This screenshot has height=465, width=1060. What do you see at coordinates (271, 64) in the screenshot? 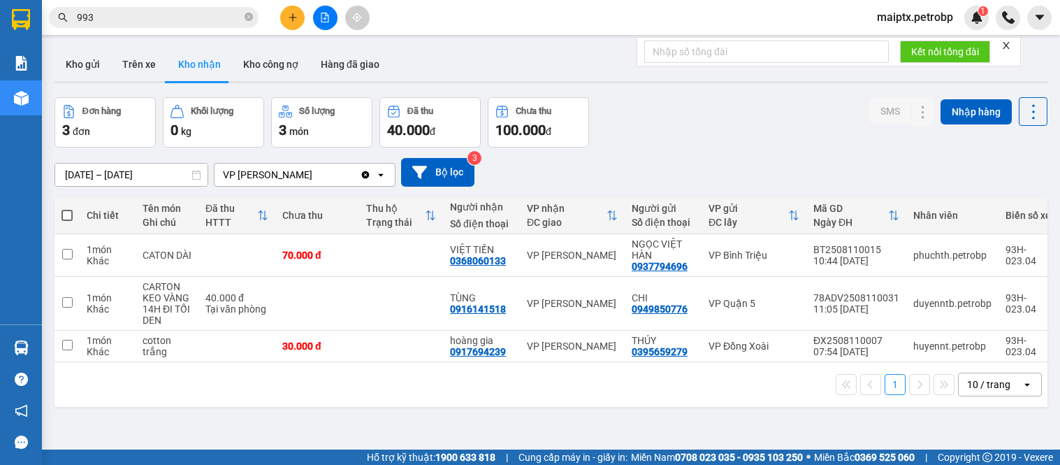
I see `button: Kho công nợ` at bounding box center [271, 64].